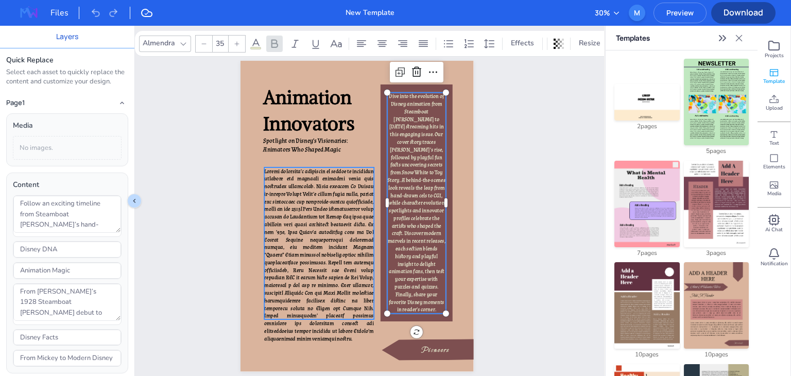 The image size is (791, 376). I want to click on button: Preview, so click(680, 13).